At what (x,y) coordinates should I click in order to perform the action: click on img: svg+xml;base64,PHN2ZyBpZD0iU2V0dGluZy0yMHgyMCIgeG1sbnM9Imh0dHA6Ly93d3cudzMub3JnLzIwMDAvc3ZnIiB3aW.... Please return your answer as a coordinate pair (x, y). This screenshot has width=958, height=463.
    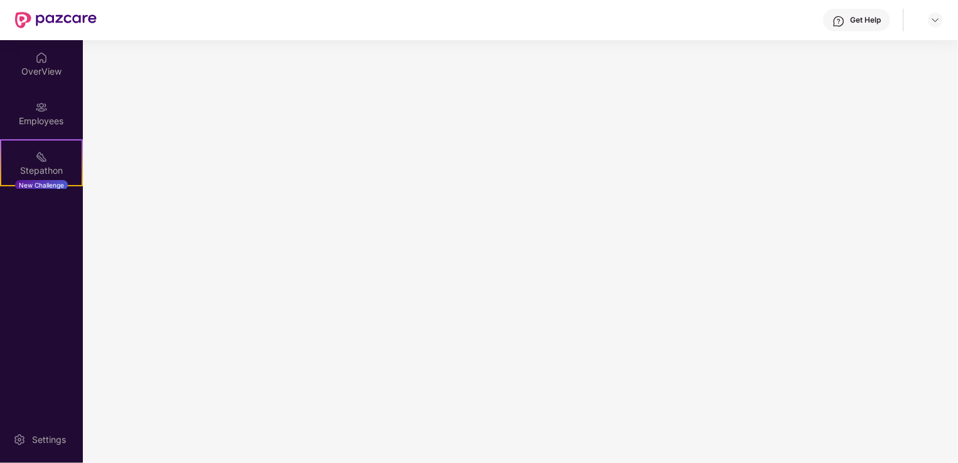
    Looking at the image, I should click on (19, 440).